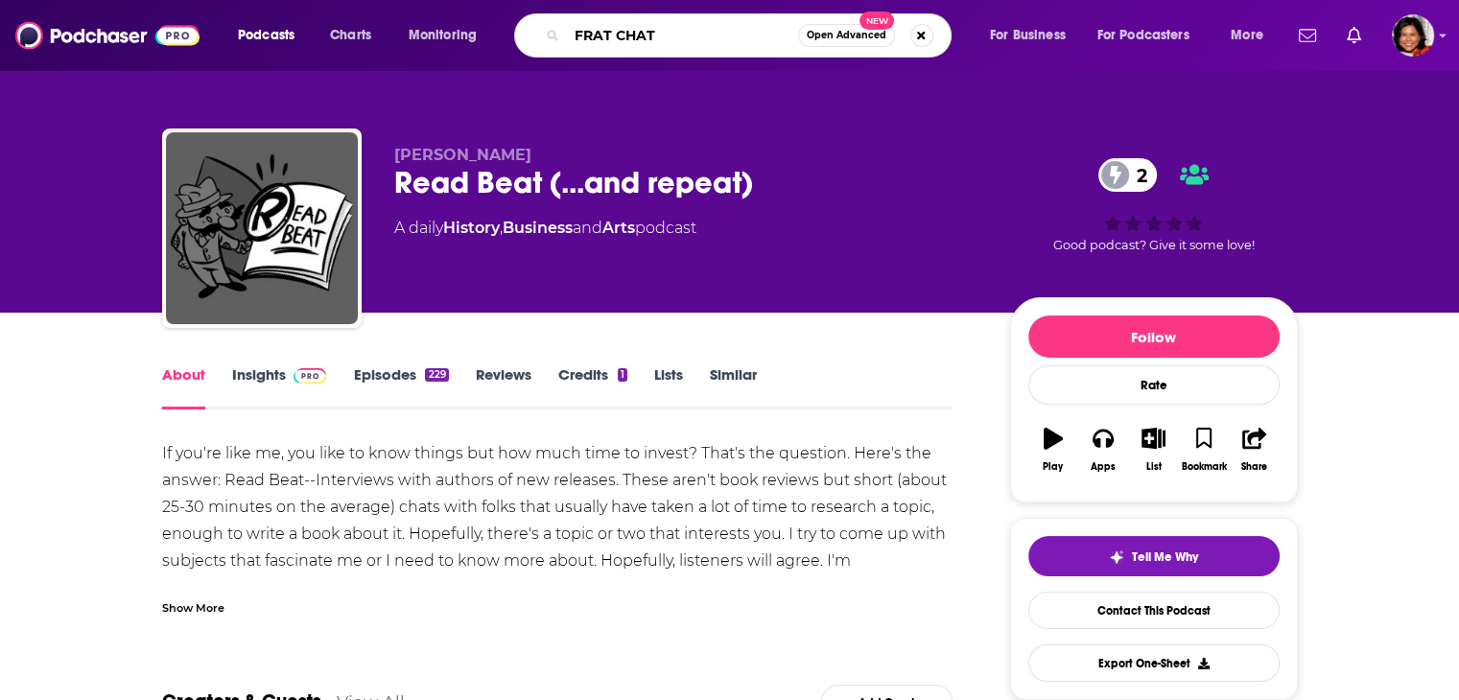 The height and width of the screenshot is (700, 1459). I want to click on a: Business, so click(537, 227).